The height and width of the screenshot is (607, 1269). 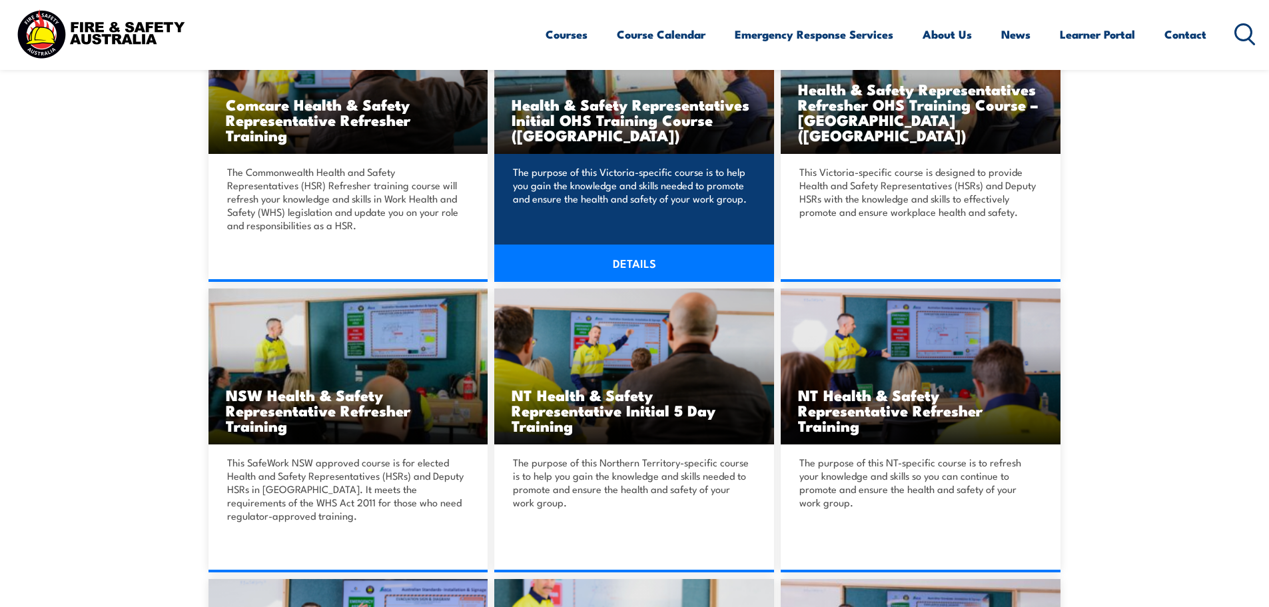 I want to click on img: NT Health & Safety Representative Refresher TRAINING (1), so click(x=634, y=366).